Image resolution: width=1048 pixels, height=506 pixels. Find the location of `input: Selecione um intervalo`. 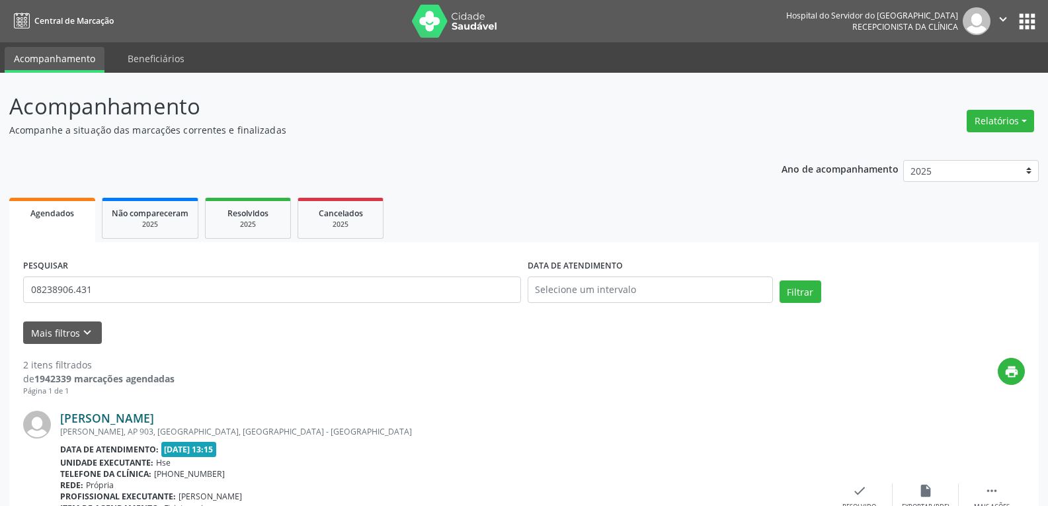

input: Selecione um intervalo is located at coordinates (650, 290).